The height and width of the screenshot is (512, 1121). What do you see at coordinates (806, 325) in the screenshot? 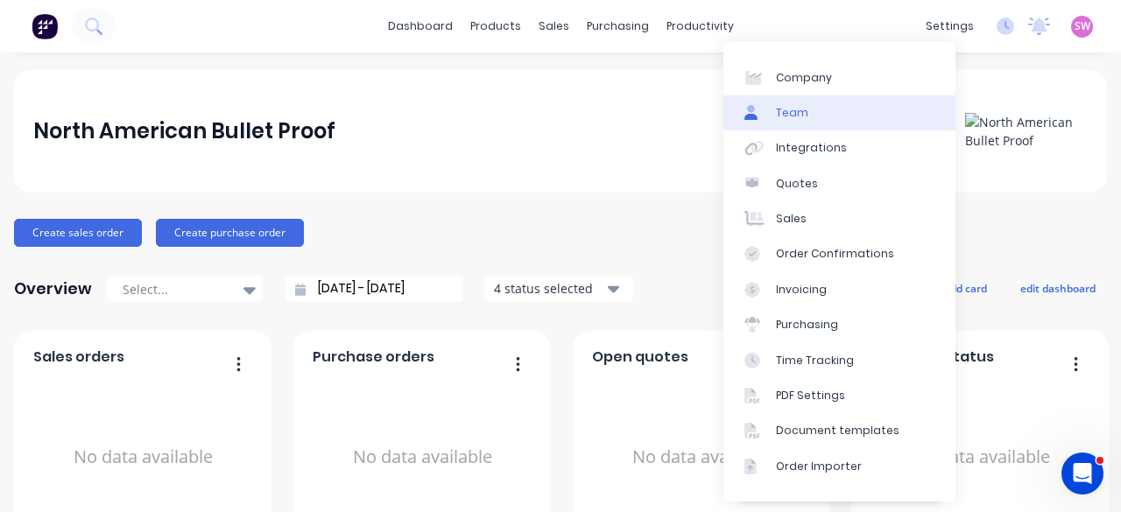
I see `div: Purchasing` at bounding box center [806, 325].